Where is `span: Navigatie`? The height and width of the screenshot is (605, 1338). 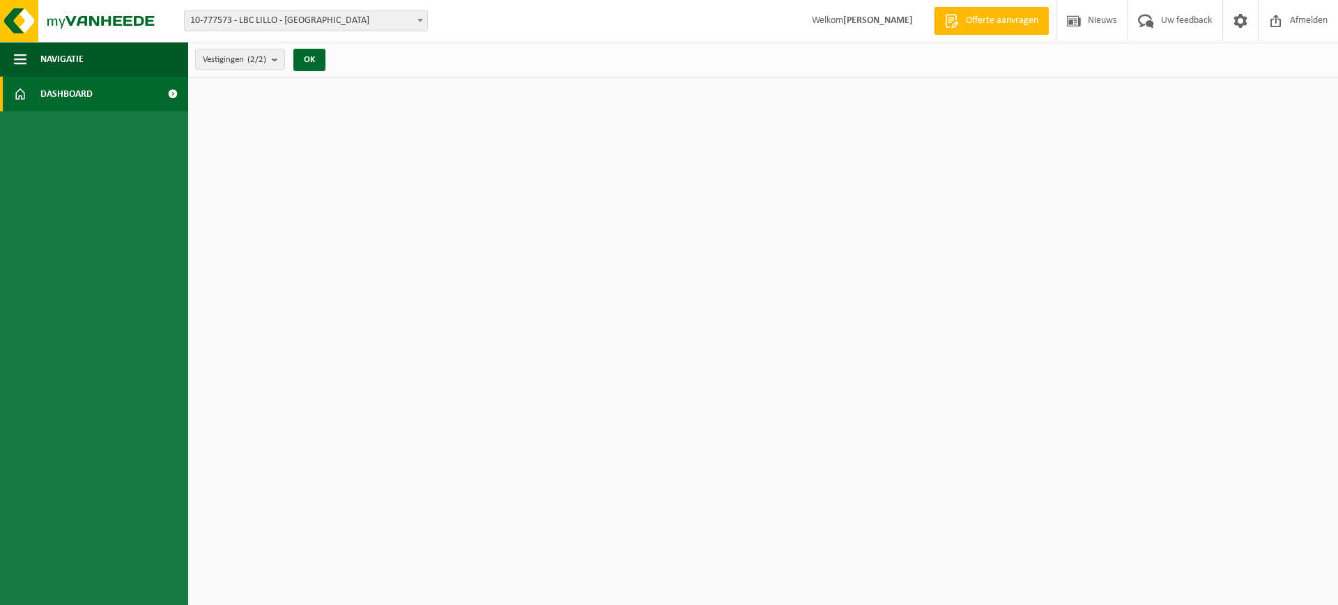 span: Navigatie is located at coordinates (62, 59).